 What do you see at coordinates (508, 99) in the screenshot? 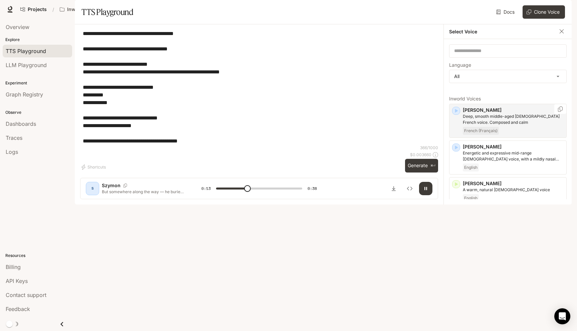
I see `p: Inworld Voices` at bounding box center [508, 99].